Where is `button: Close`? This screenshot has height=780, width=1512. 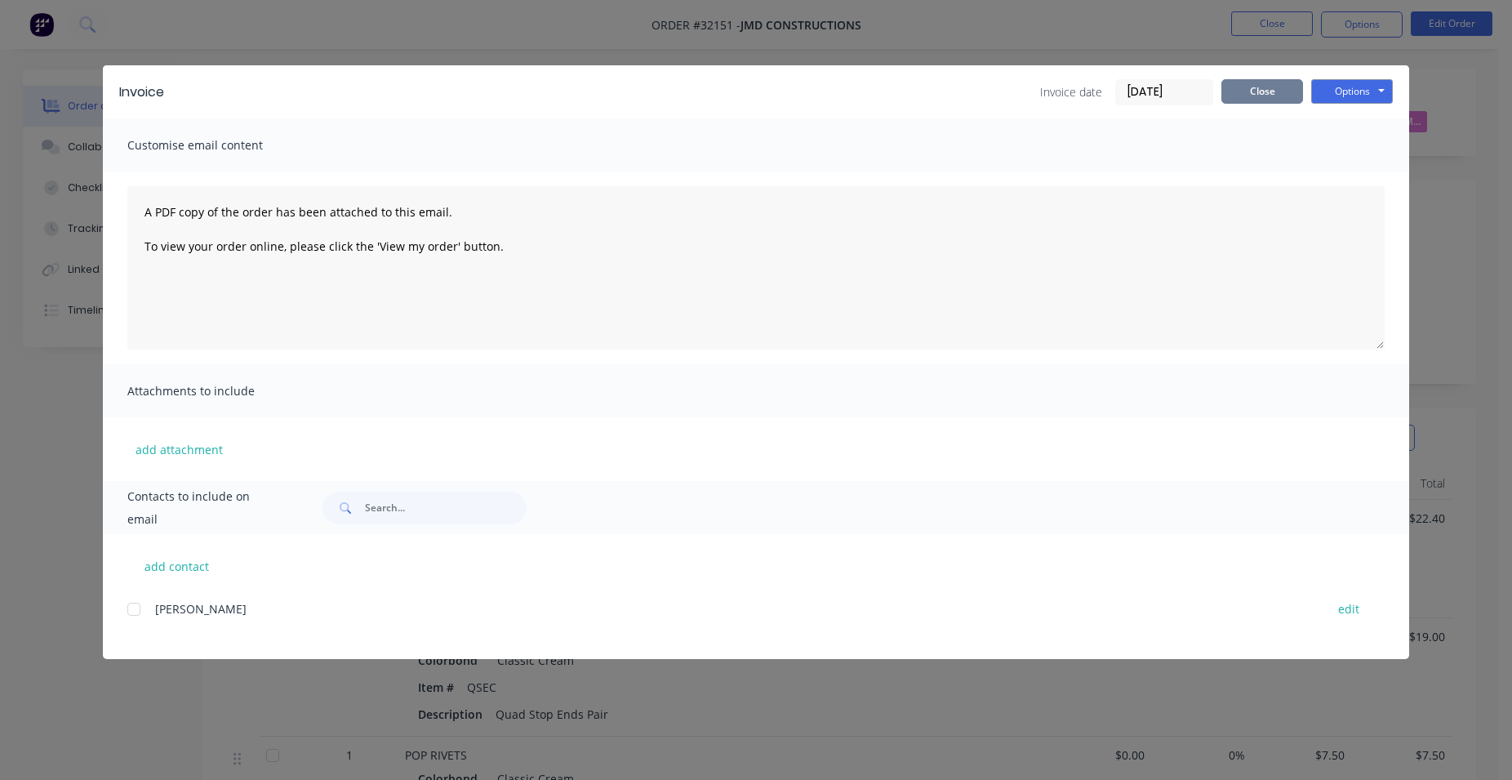
button: Close is located at coordinates (1262, 91).